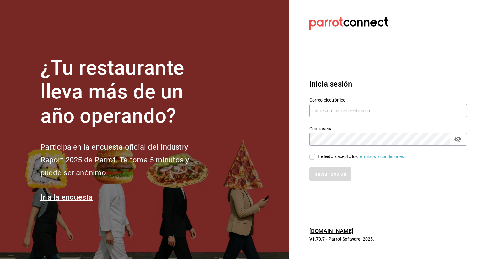 The height and width of the screenshot is (259, 482). I want to click on label: Correo electrónico, so click(388, 100).